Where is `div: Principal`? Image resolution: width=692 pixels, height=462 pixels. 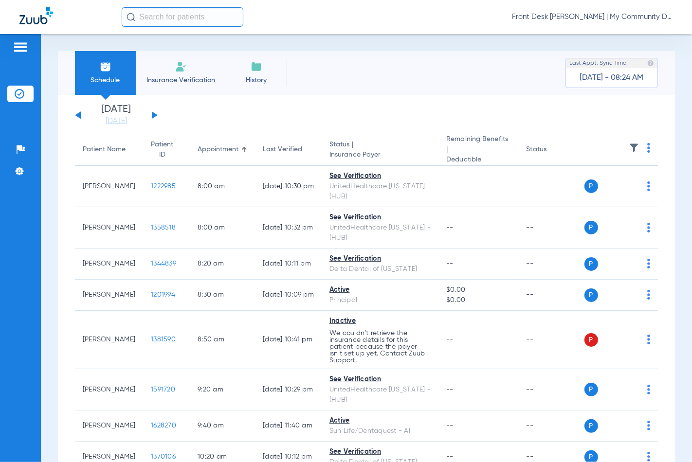 div: Principal is located at coordinates (380, 300).